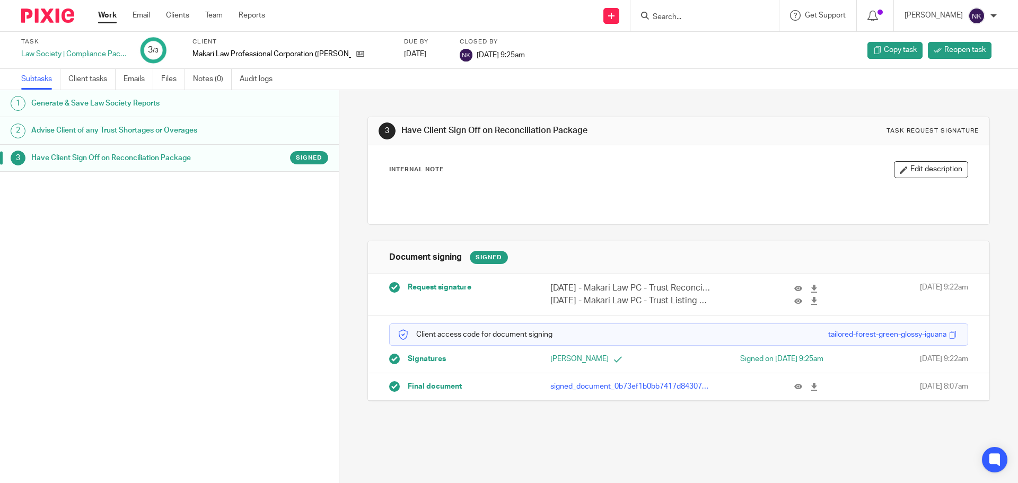  Describe the element at coordinates (74, 54) in the screenshot. I see `div: Law Society | Compliance Package` at that location.